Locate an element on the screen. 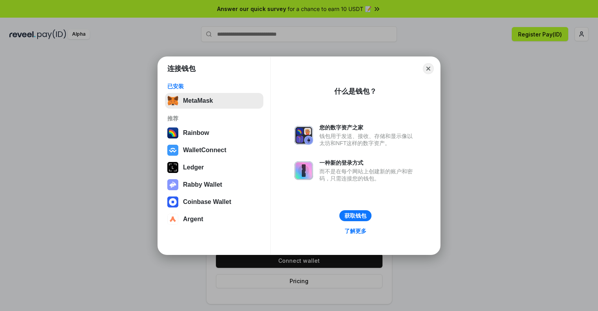 The width and height of the screenshot is (598, 311). a: 了解更多 is located at coordinates (355, 231).